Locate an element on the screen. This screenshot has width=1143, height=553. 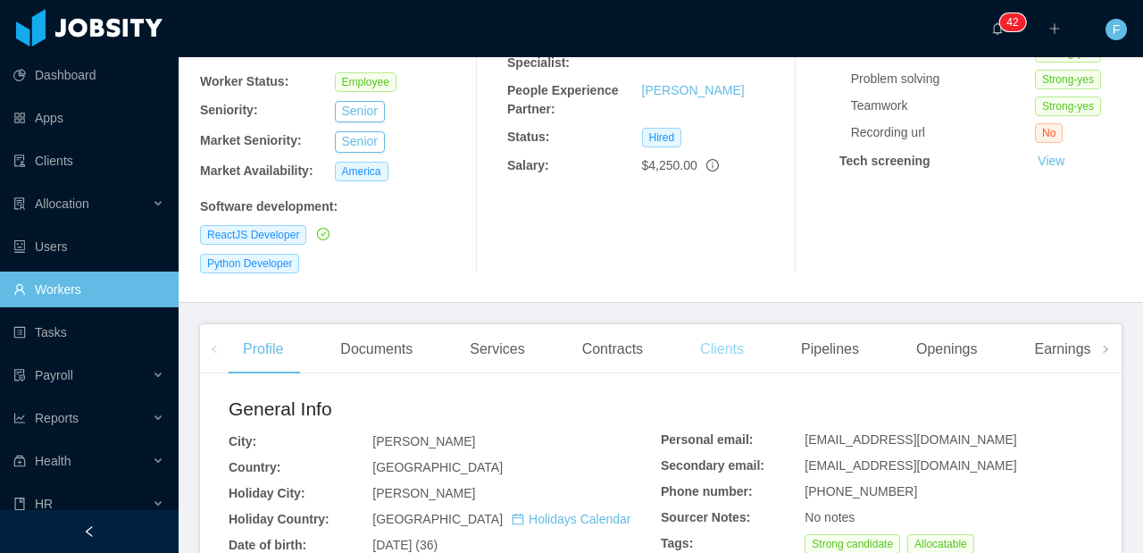
div: Services is located at coordinates (497, 349).